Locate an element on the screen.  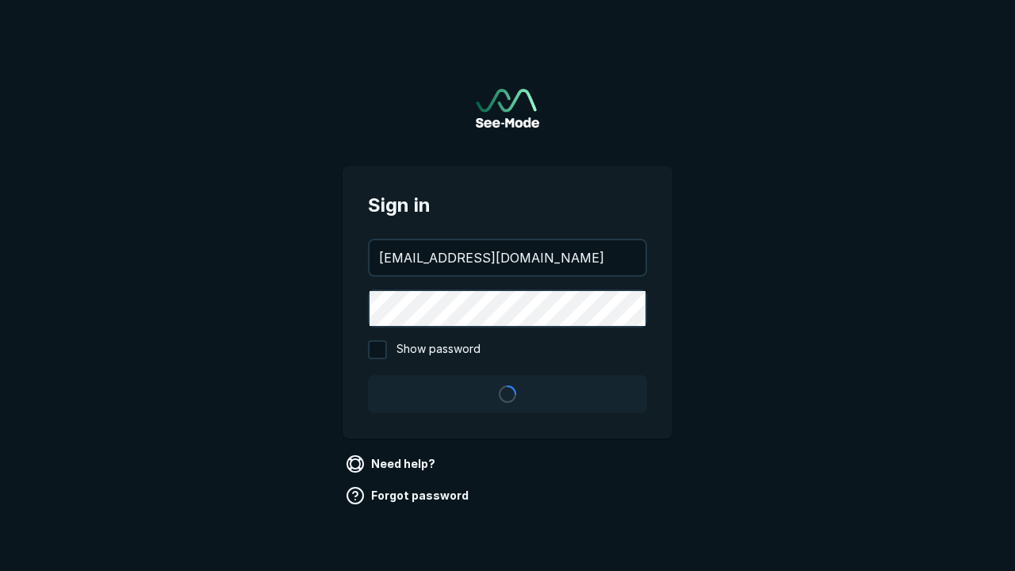
a: Need help? is located at coordinates (392, 464).